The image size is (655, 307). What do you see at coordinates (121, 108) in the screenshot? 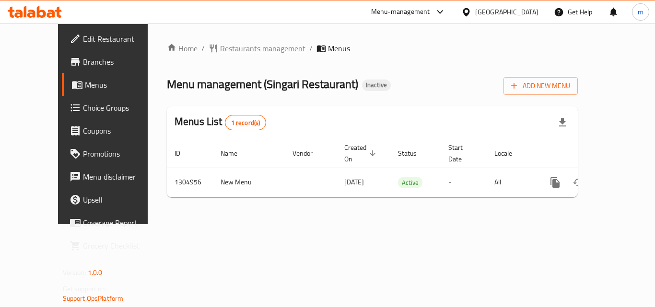
I see `span: Choice Groups` at bounding box center [121, 108].